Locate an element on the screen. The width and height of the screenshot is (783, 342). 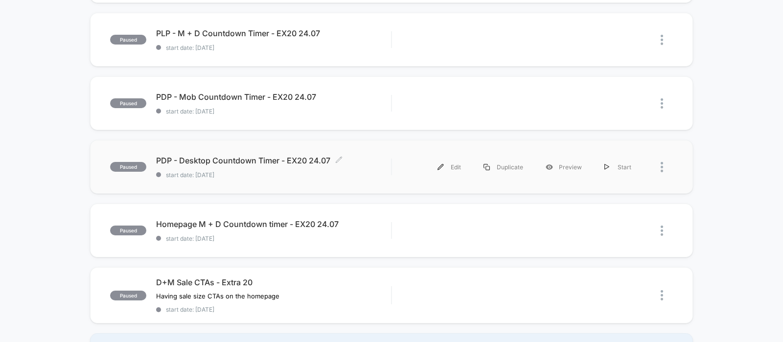
span: D+M Sale CTAs - Extra 20 is located at coordinates (274, 282).